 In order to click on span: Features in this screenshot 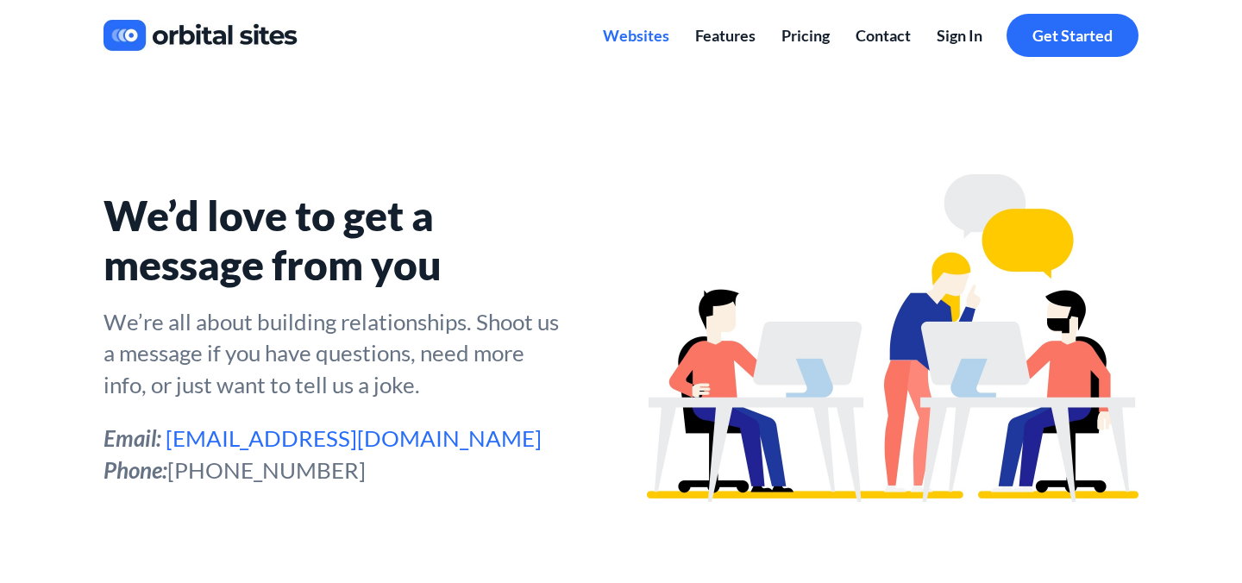, I will do `click(725, 35)`.